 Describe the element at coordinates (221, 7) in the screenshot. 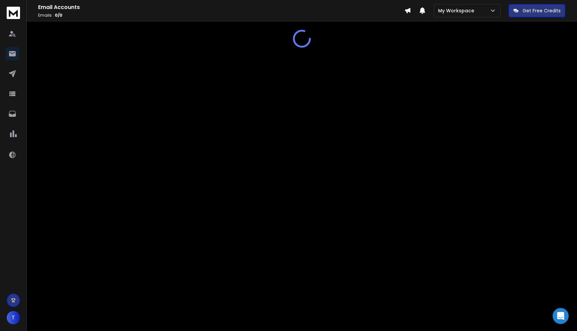

I see `h1: Email Accounts` at that location.